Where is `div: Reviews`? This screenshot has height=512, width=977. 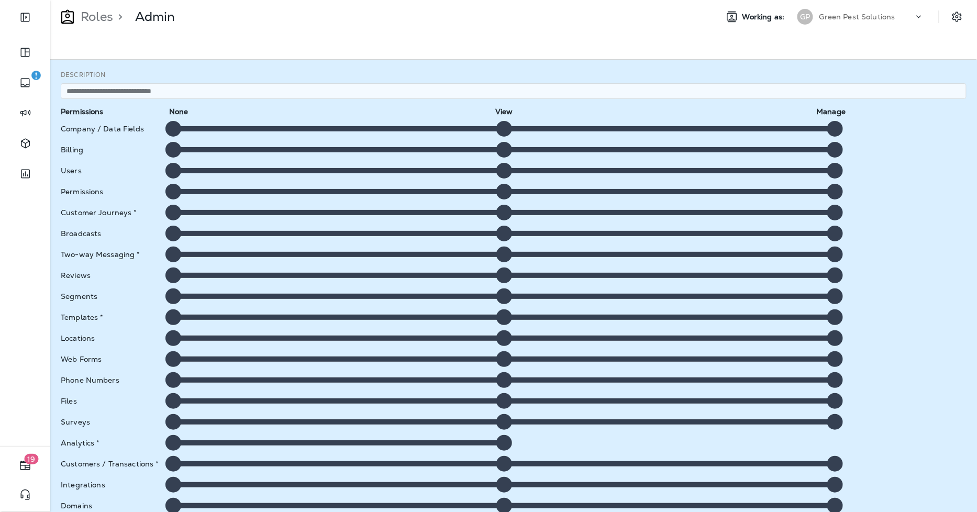
div: Reviews is located at coordinates (110, 275).